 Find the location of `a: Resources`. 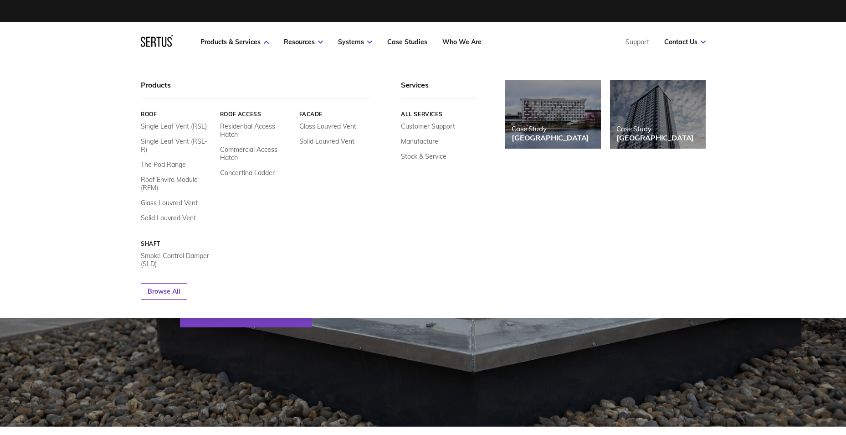

a: Resources is located at coordinates (304, 42).